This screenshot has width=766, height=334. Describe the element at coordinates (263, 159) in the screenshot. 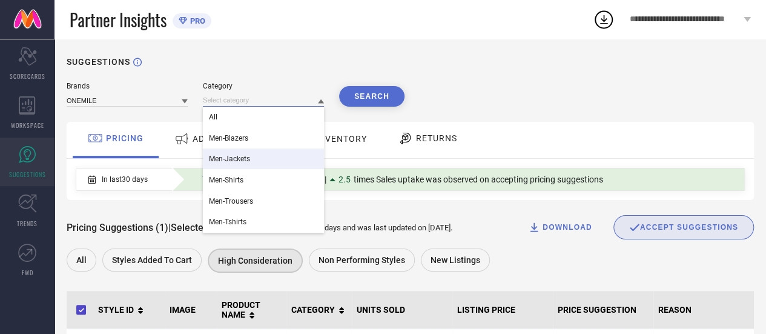

I see `div: Men-Jackets` at that location.